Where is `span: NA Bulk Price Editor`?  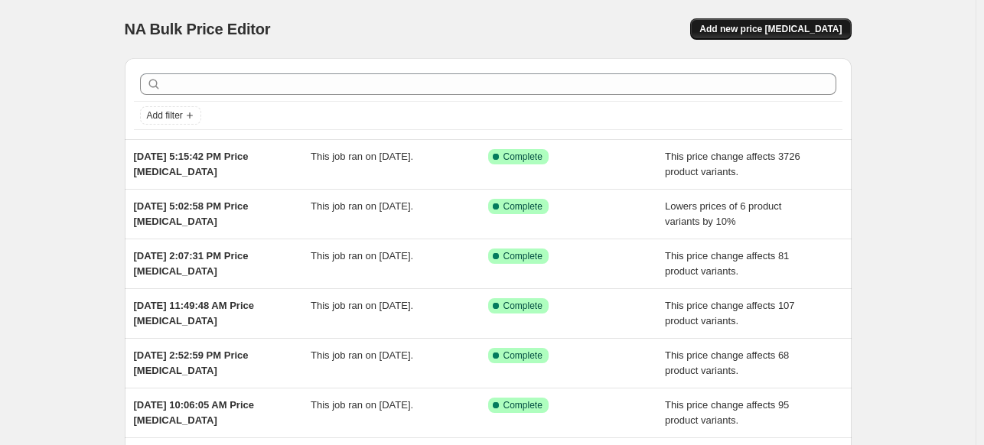 span: NA Bulk Price Editor is located at coordinates (197, 29).